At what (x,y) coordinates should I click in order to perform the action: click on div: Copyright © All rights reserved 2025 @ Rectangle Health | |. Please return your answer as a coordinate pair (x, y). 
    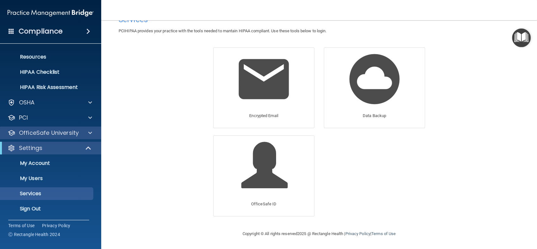
    Looking at the image, I should click on (319, 234).